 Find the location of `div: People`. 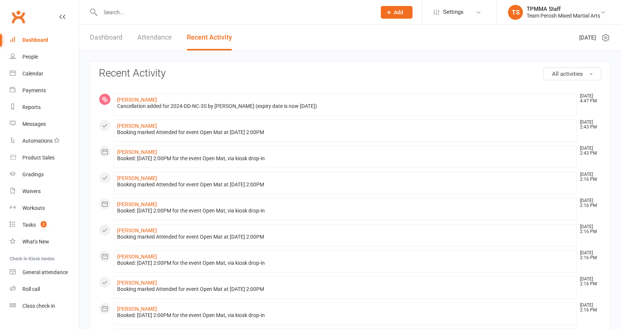

div: People is located at coordinates (30, 57).